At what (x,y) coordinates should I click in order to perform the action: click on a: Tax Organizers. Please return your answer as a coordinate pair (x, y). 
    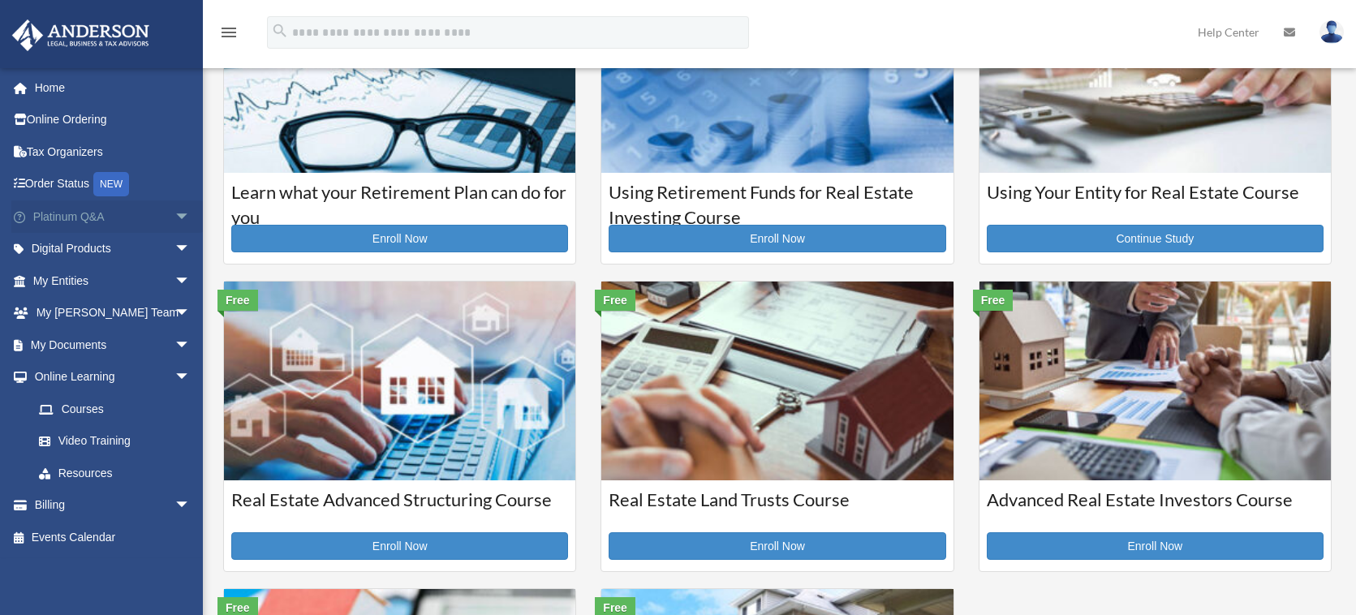
    Looking at the image, I should click on (113, 152).